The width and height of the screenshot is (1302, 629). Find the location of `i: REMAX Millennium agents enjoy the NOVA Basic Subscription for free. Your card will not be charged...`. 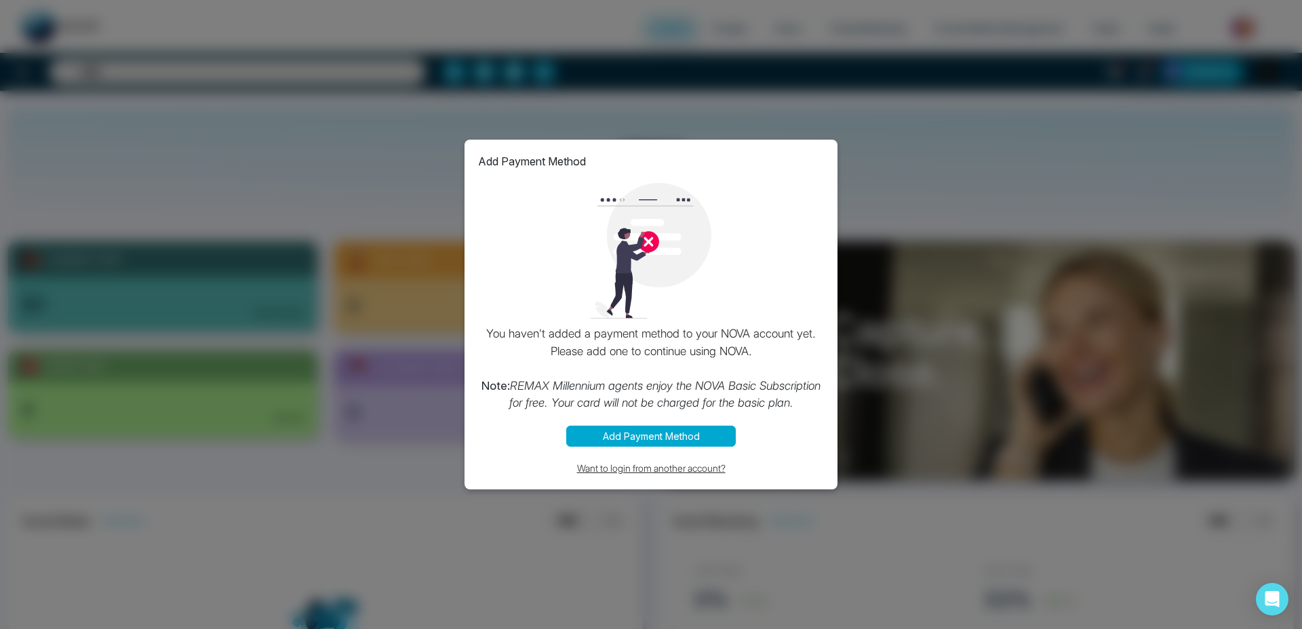

i: REMAX Millennium agents enjoy the NOVA Basic Subscription for free. Your card will not be charged... is located at coordinates (665, 395).